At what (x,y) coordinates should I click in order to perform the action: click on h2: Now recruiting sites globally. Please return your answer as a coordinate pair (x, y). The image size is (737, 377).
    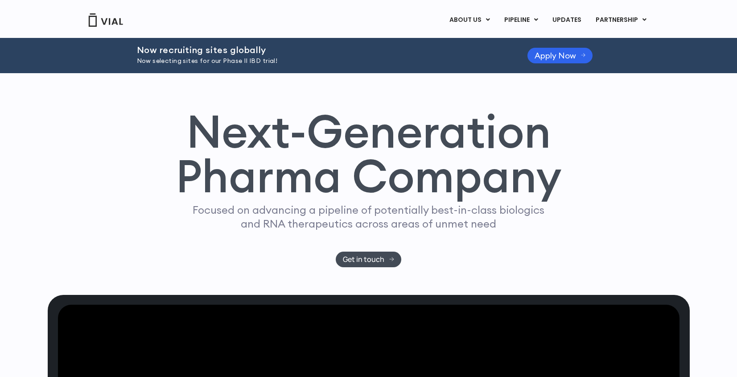
    Looking at the image, I should click on (321, 50).